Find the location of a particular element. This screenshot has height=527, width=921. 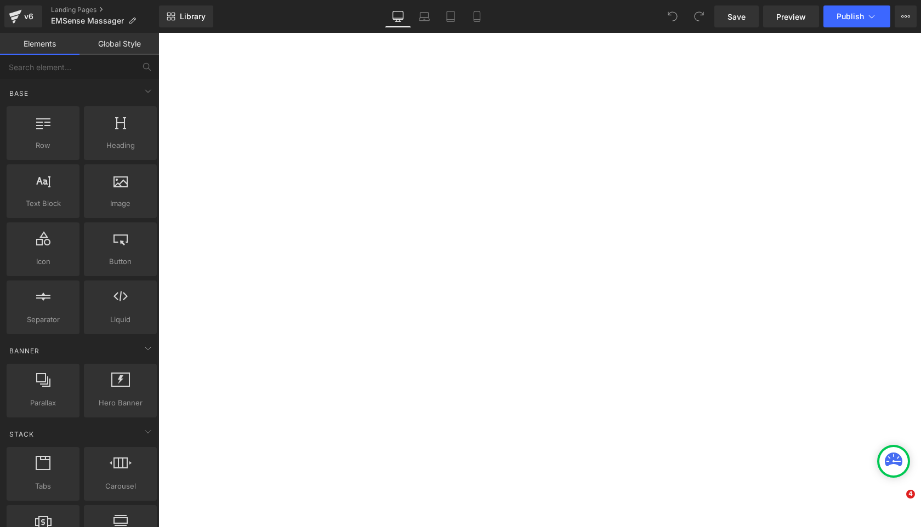

span: Icon is located at coordinates (43, 261).